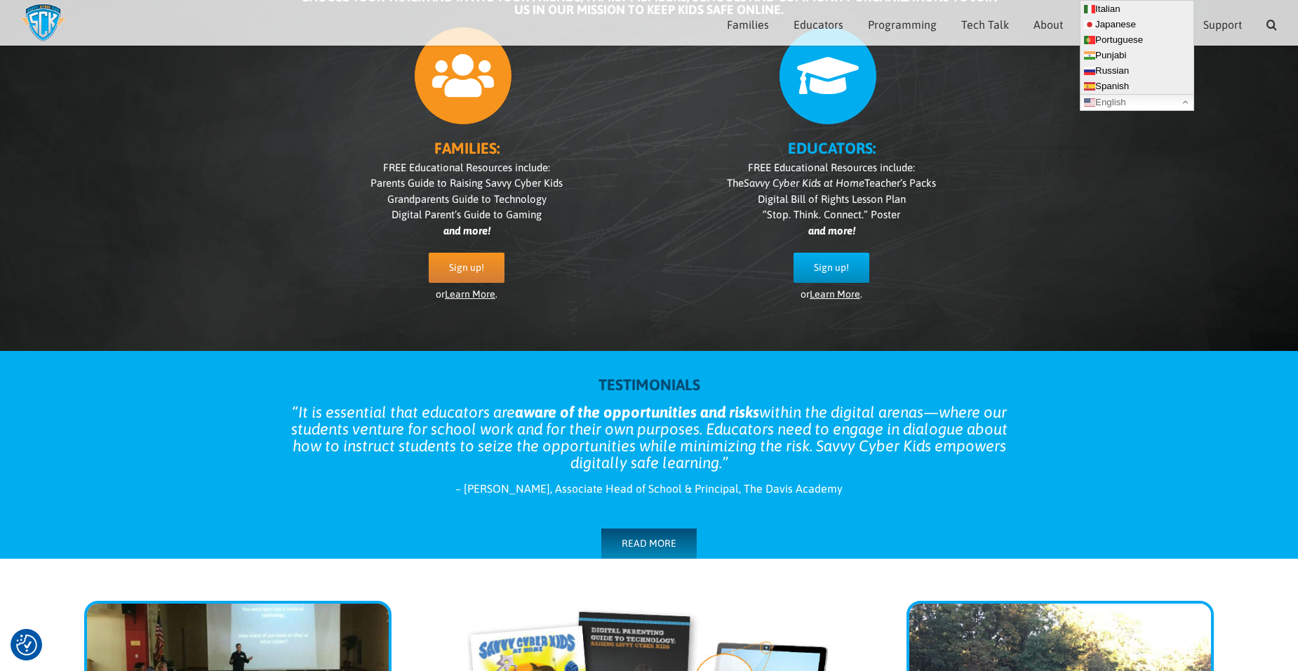 This screenshot has height=671, width=1298. I want to click on img: es, so click(1090, 86).